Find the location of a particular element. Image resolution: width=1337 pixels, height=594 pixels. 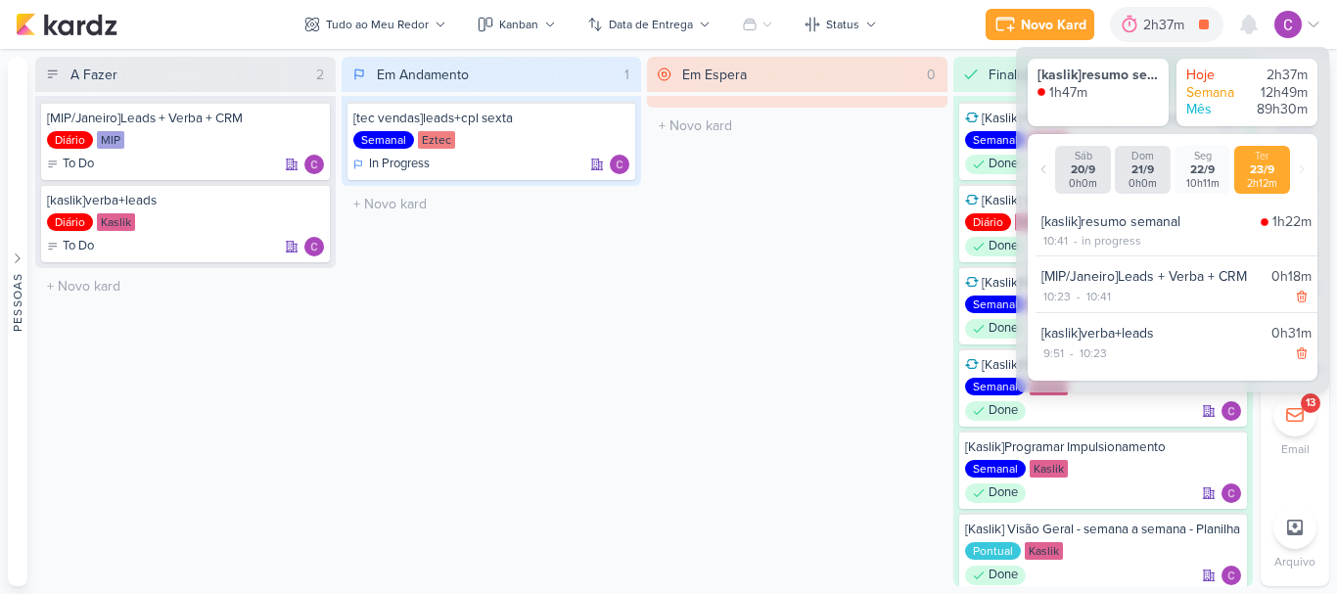

div: Seg is located at coordinates (1202, 156).